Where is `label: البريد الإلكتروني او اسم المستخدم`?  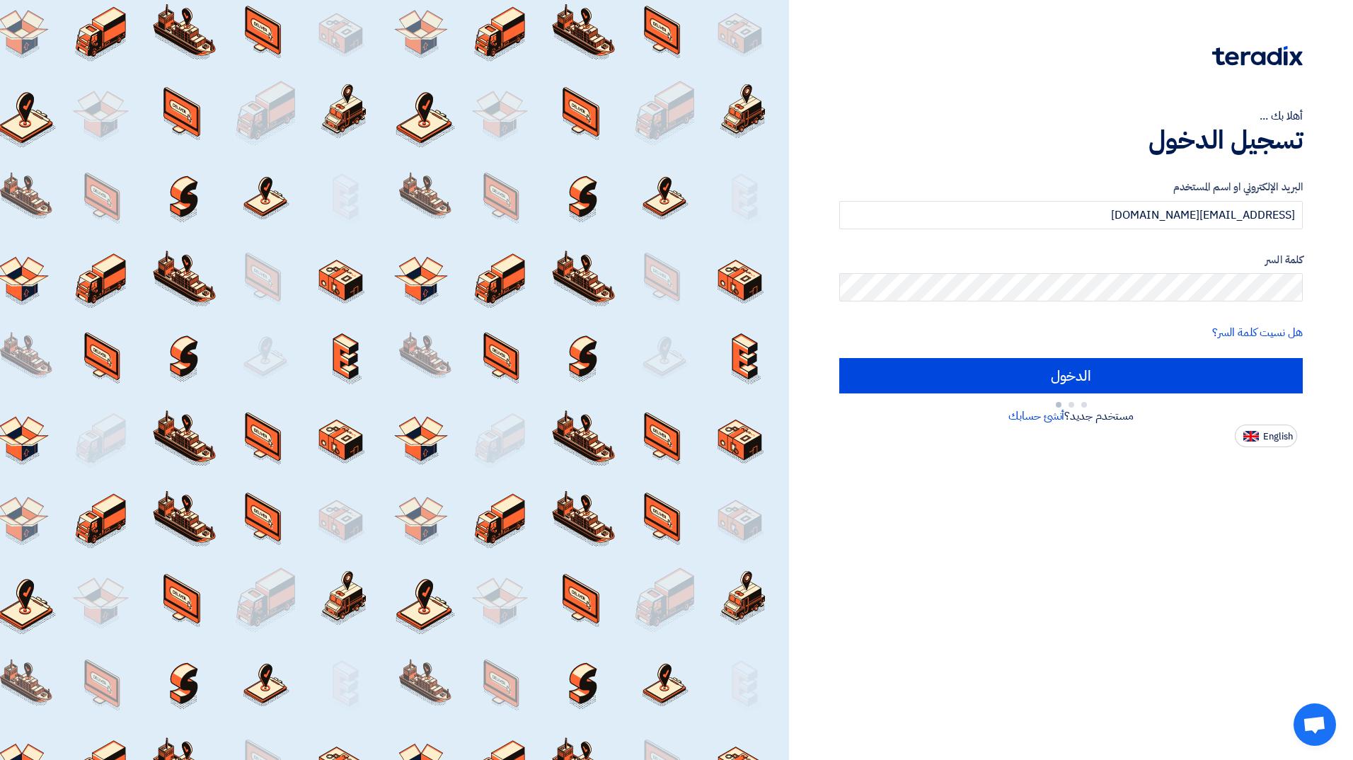
label: البريد الإلكتروني او اسم المستخدم is located at coordinates (1070, 187).